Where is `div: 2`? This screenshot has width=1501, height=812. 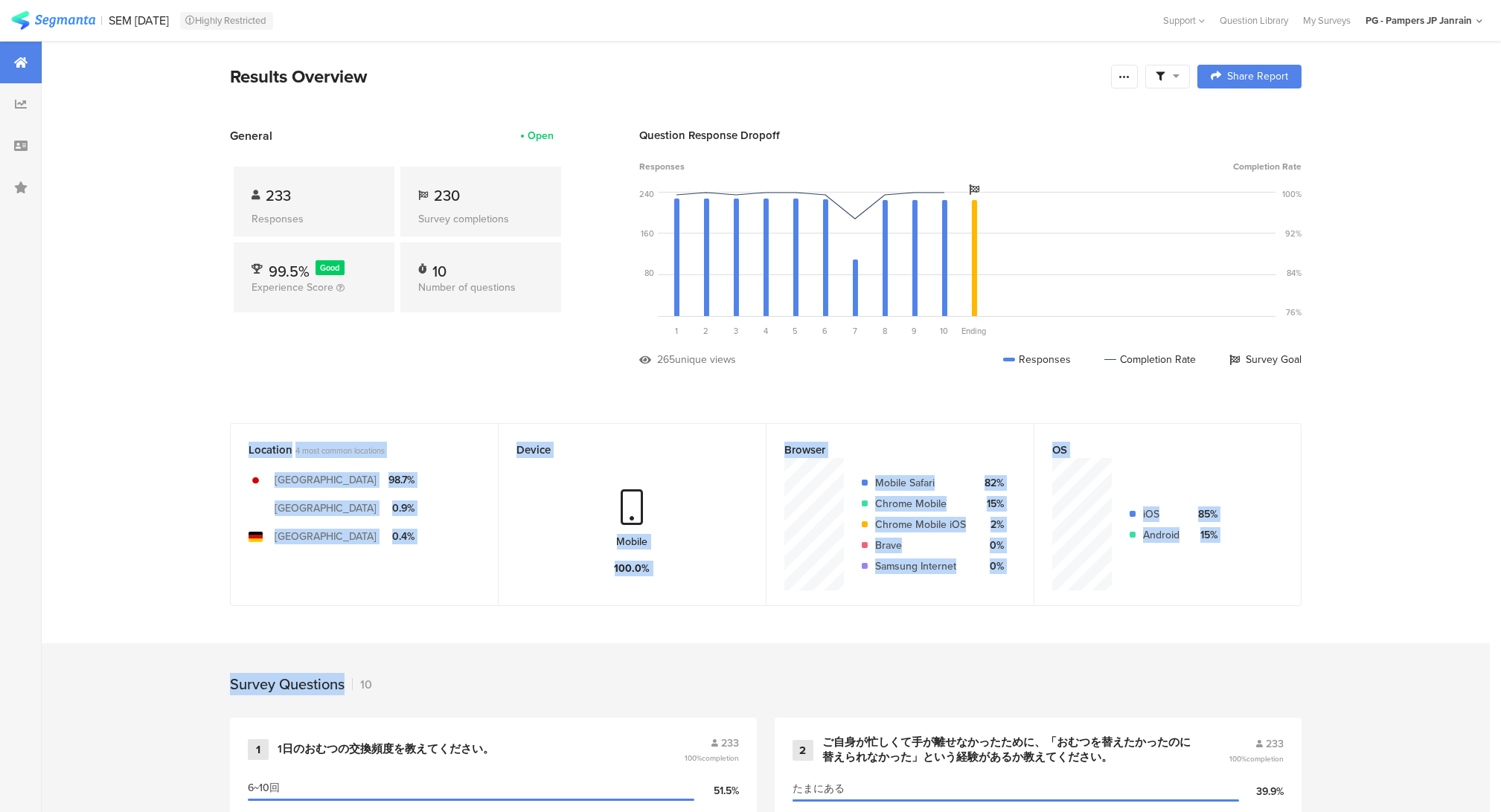
div: 2 is located at coordinates (803, 751).